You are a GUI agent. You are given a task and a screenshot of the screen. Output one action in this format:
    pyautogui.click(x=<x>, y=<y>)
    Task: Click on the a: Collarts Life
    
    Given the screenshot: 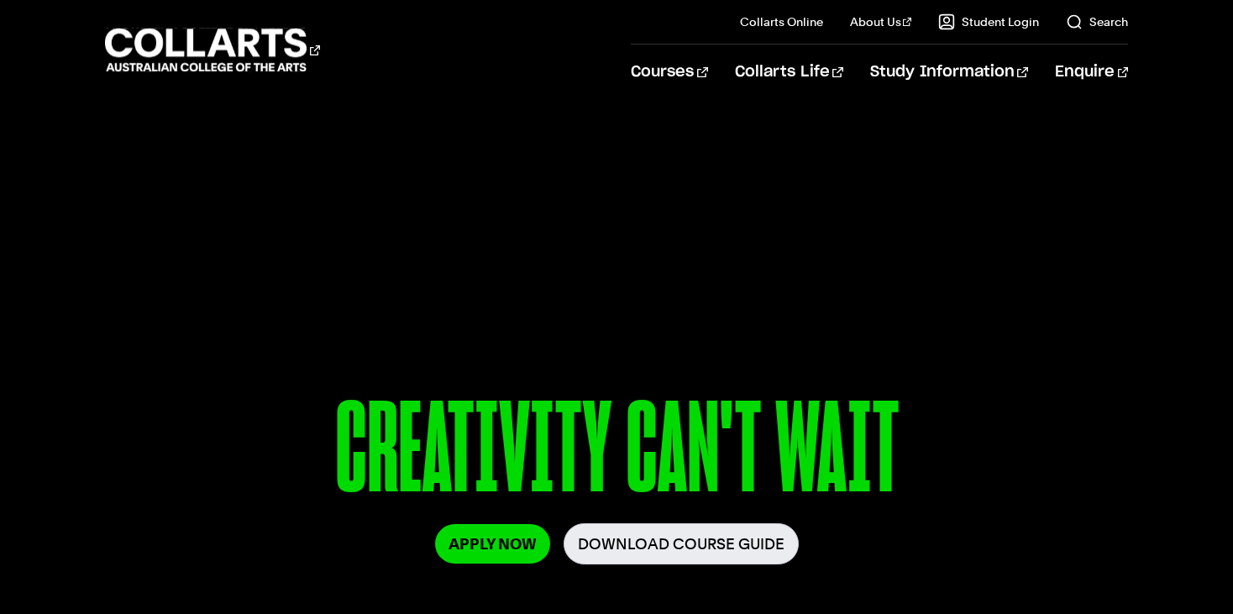 What is the action you would take?
    pyautogui.click(x=788, y=72)
    